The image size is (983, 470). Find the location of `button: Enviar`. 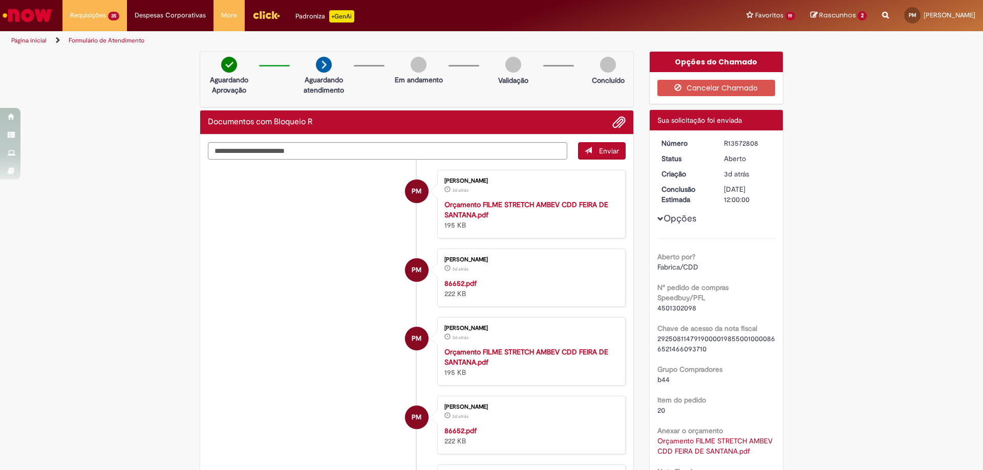

button: Enviar is located at coordinates (601, 151).